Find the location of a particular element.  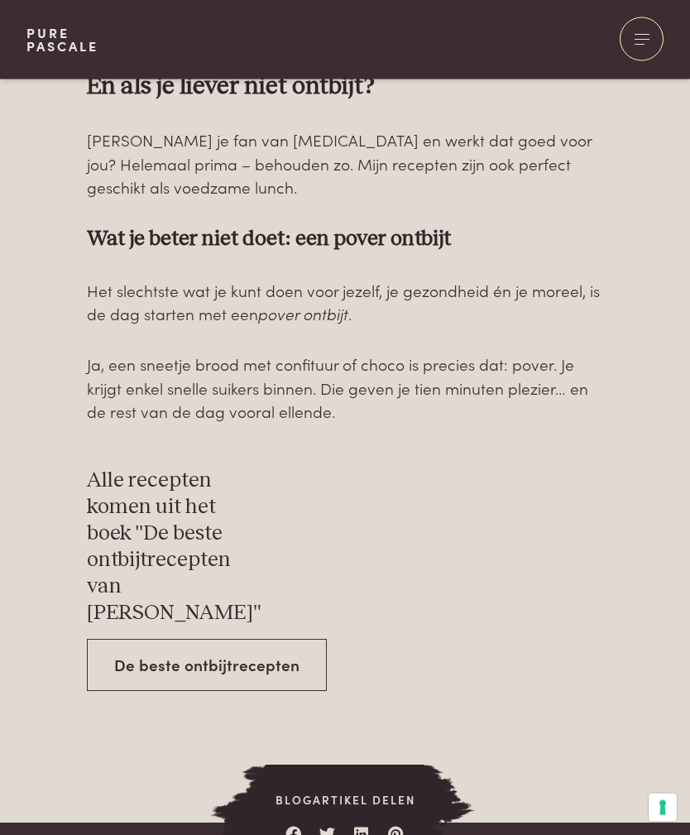

p: Het slechtste wat je kunt doen voor jezelf, je gezondheid én je moreel, is de dag starten met een . is located at coordinates (345, 303).